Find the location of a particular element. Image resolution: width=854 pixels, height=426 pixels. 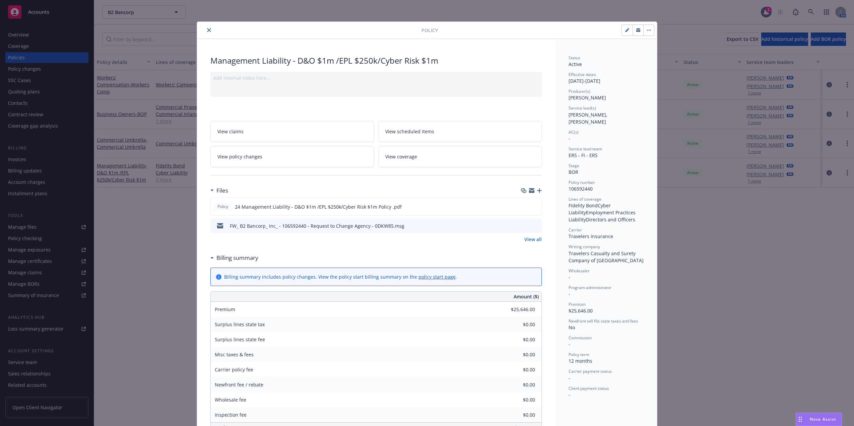

span: Fidelity Bond is located at coordinates (583, 205).